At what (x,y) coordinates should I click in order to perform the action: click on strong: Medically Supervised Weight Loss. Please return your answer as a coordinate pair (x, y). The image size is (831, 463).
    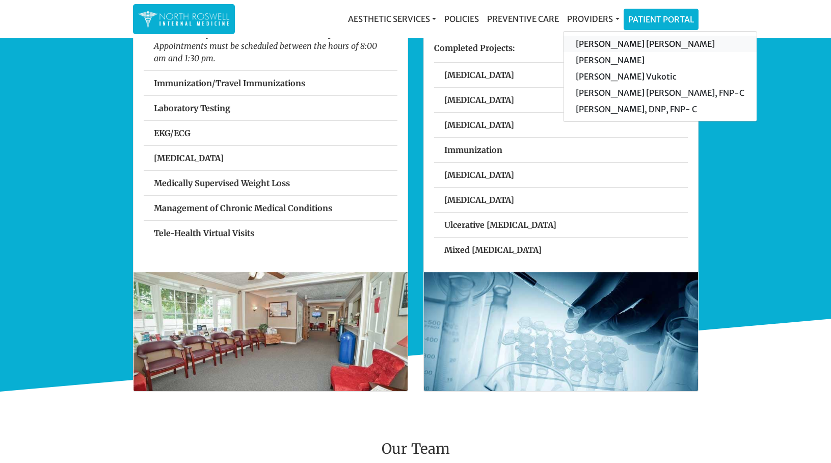
    Looking at the image, I should click on (222, 183).